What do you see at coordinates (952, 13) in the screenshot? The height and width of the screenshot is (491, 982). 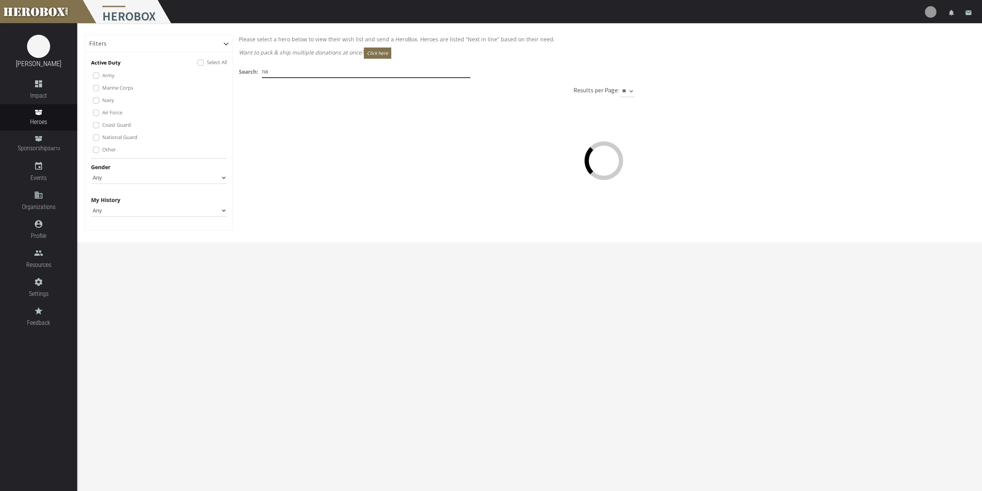 I see `i: notifications` at bounding box center [952, 13].